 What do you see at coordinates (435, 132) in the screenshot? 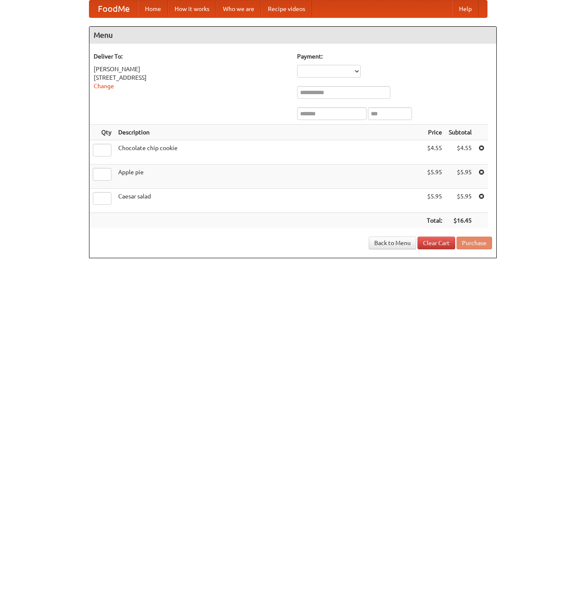
I see `th: Price` at bounding box center [435, 132].